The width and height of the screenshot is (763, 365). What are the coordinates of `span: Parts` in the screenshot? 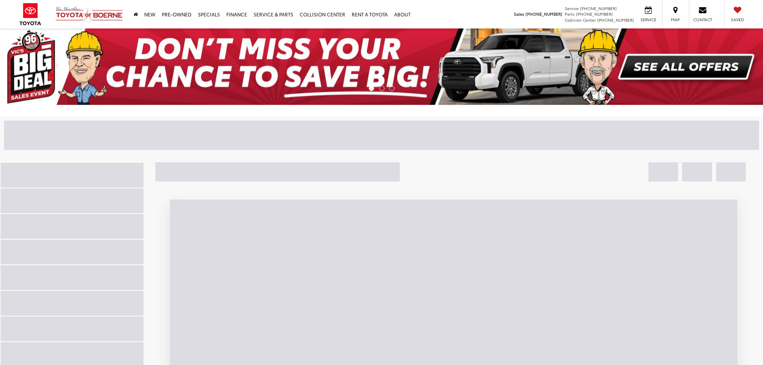 It's located at (570, 14).